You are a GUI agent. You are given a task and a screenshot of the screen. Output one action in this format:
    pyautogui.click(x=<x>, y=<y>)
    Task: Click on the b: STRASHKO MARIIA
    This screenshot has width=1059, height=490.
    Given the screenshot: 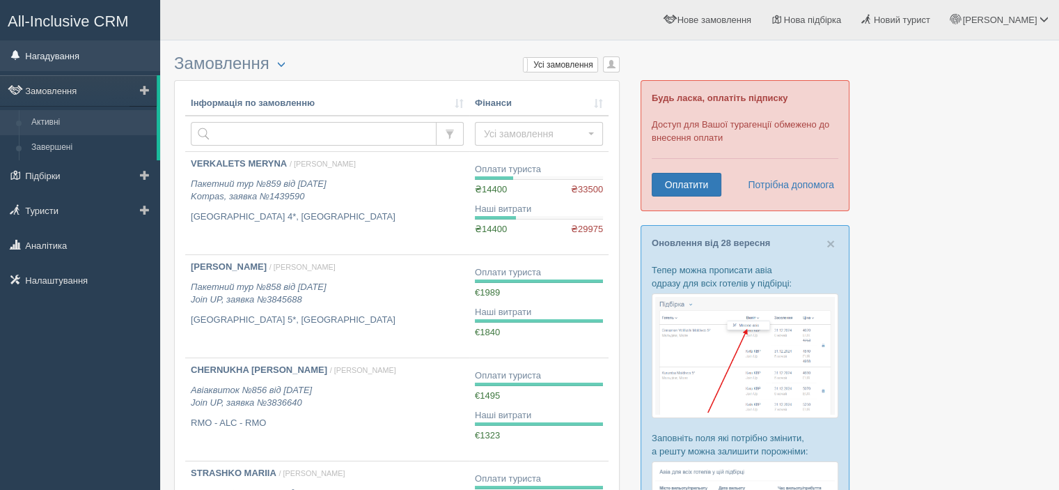 What is the action you would take?
    pyautogui.click(x=233, y=472)
    